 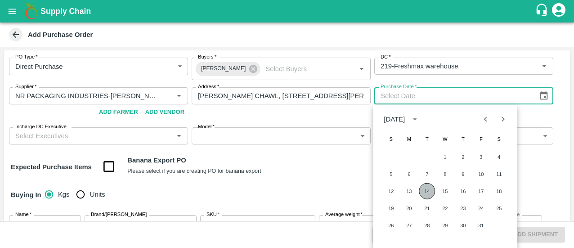 I want to click on p: Kgs/unit, so click(x=372, y=223).